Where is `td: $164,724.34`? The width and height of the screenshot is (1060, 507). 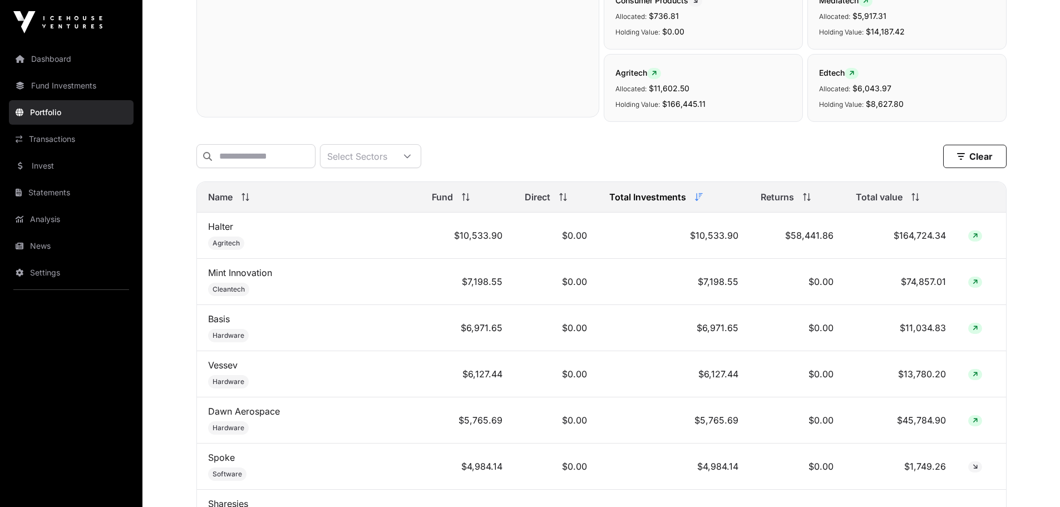
td: $164,724.34 is located at coordinates (901, 235).